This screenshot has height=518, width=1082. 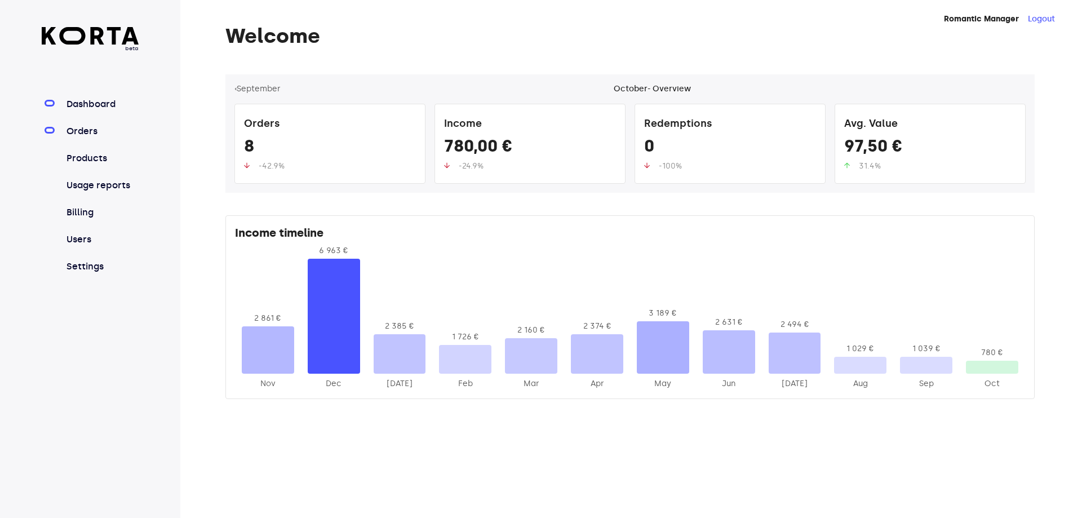 What do you see at coordinates (992, 384) in the screenshot?
I see `div: 2025-Oct` at bounding box center [992, 384].